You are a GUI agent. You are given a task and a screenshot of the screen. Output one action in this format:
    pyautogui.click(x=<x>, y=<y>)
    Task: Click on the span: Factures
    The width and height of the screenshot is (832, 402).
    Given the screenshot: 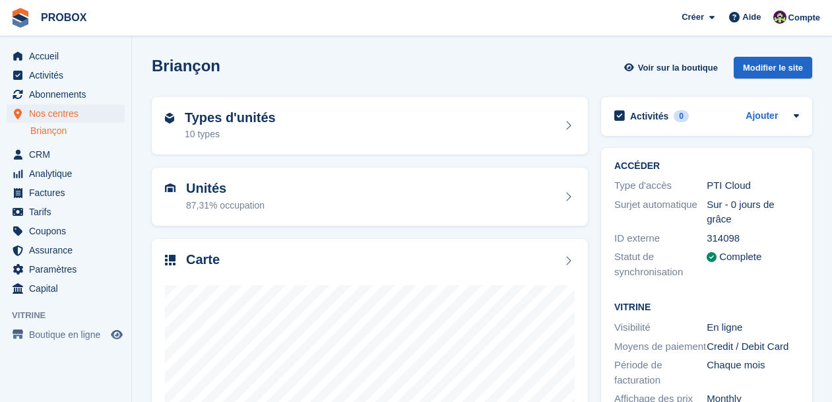 What is the action you would take?
    pyautogui.click(x=69, y=193)
    